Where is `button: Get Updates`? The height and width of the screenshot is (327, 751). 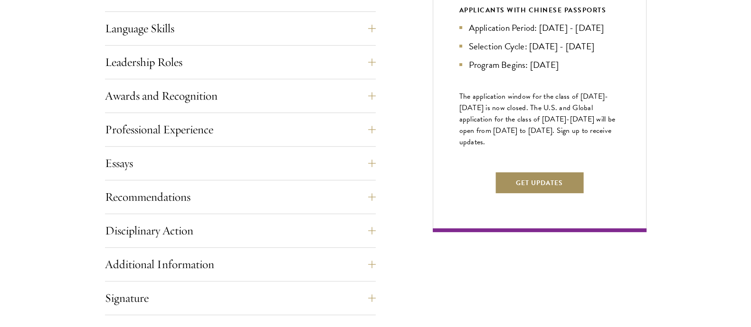
button: Get Updates is located at coordinates (539, 183).